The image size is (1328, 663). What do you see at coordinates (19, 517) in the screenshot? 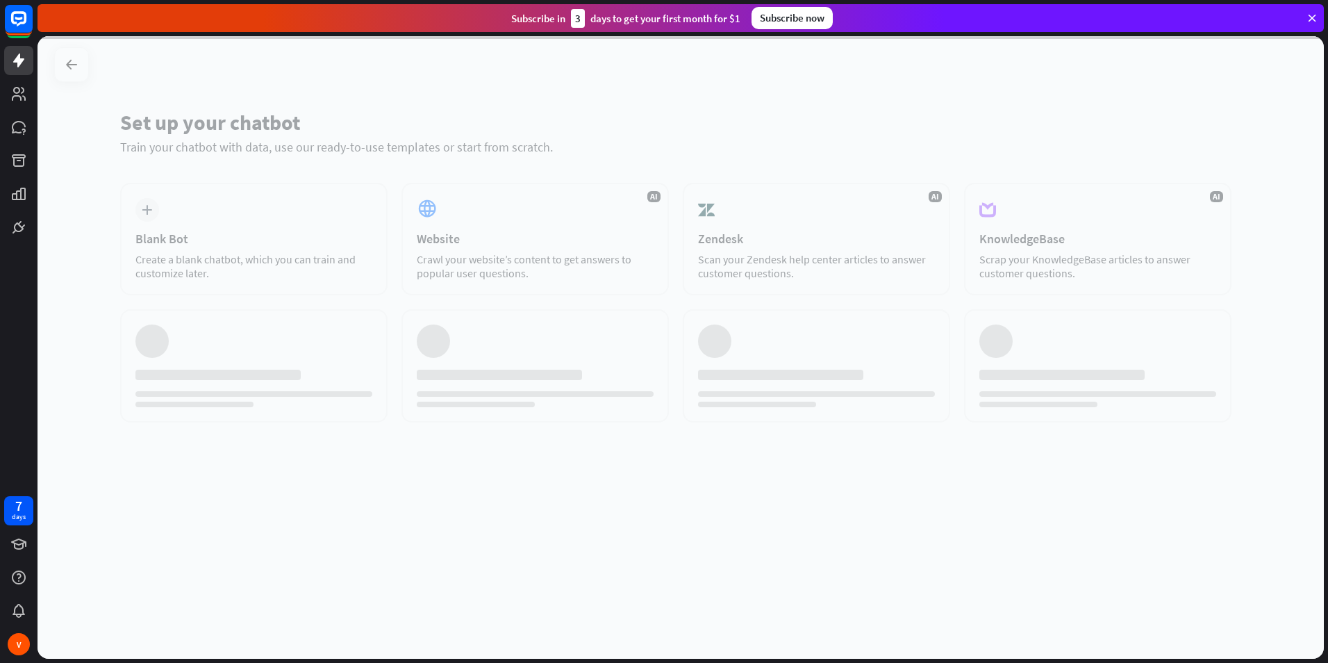
I see `div: days` at bounding box center [19, 517].